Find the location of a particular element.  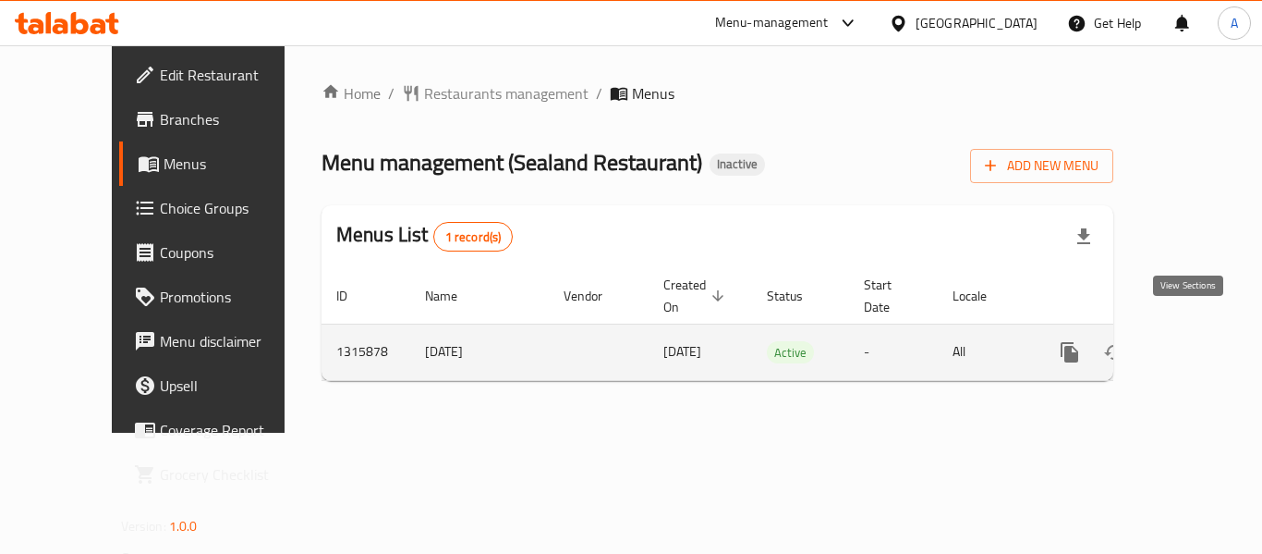

a: Promotions is located at coordinates (221, 297).